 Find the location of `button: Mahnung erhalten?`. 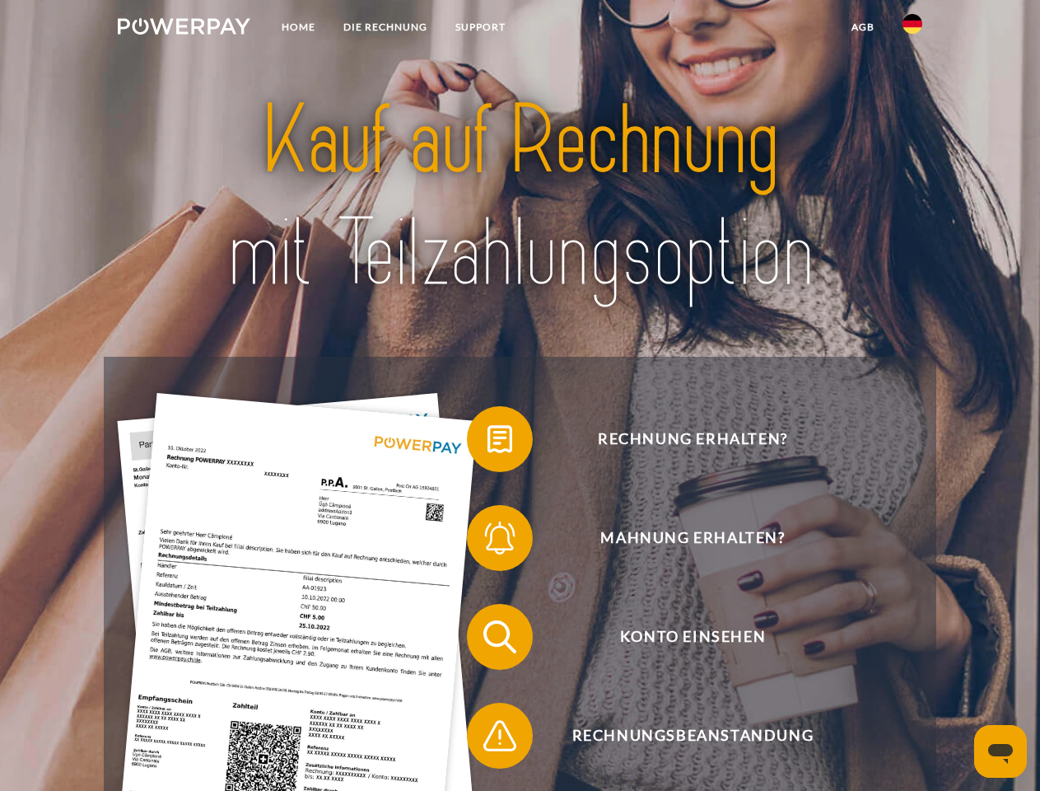

button: Mahnung erhalten? is located at coordinates (681, 538).